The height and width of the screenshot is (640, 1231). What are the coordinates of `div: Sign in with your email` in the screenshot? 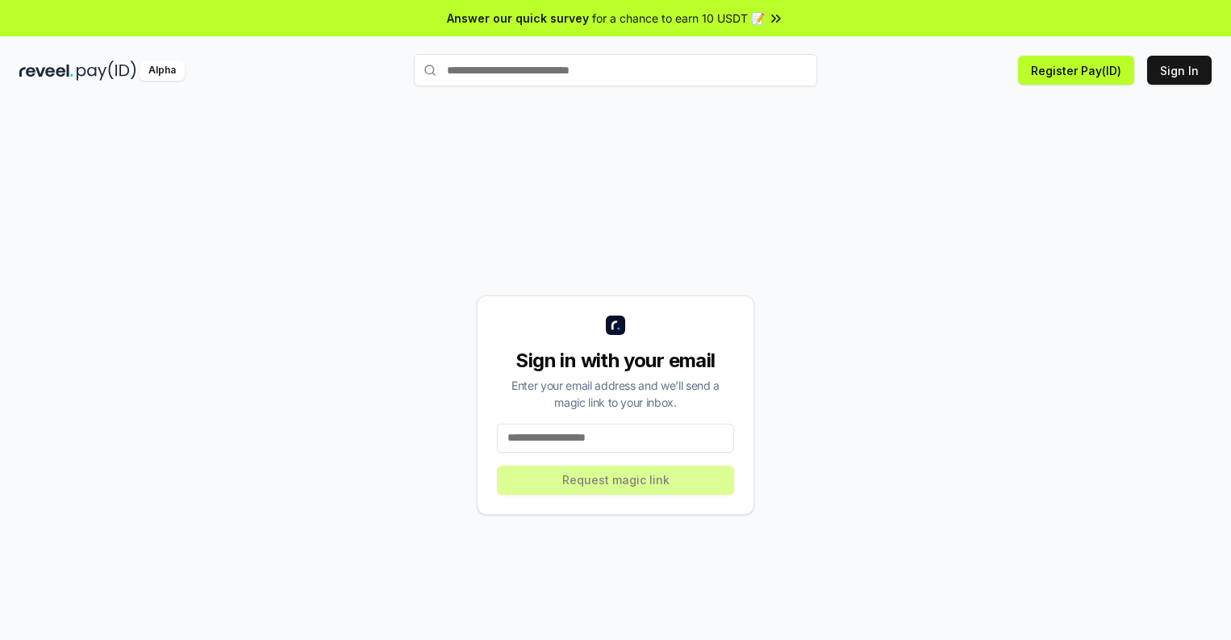 It's located at (616, 361).